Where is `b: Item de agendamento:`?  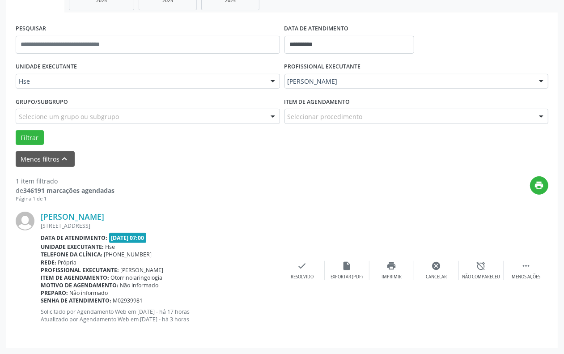
b: Item de agendamento: is located at coordinates (75, 277).